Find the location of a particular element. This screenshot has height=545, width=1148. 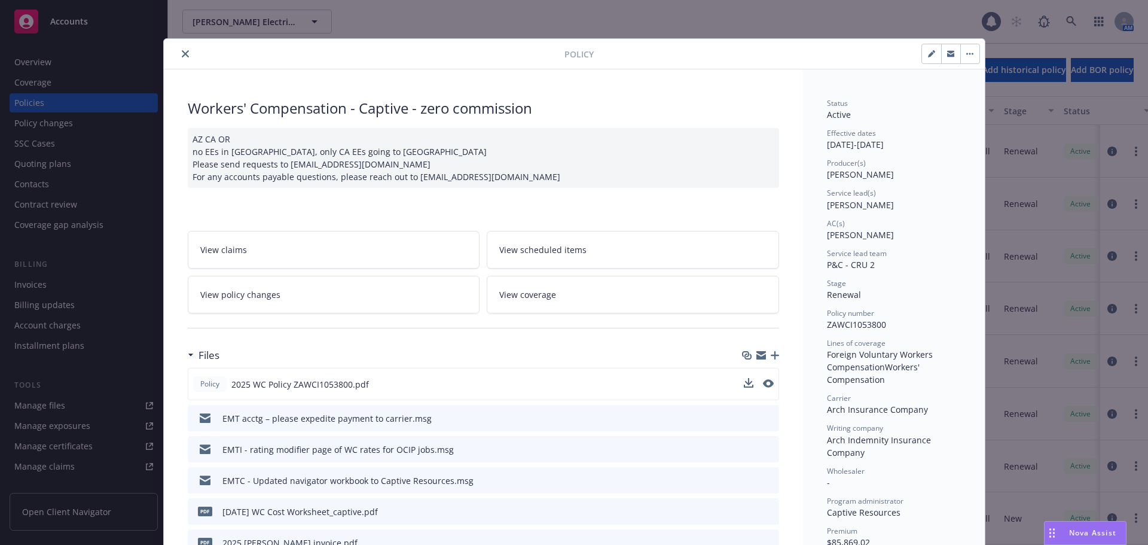

div: EMT acctg – please expedite payment to carrier.msg is located at coordinates (327, 418).